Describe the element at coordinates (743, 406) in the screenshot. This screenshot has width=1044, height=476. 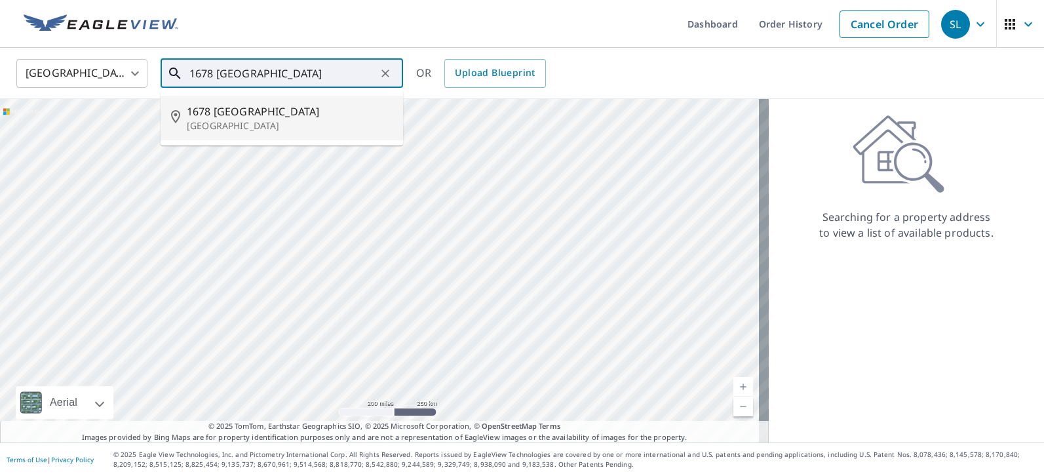
I see `a: Current Level 5, Zoom Out` at that location.